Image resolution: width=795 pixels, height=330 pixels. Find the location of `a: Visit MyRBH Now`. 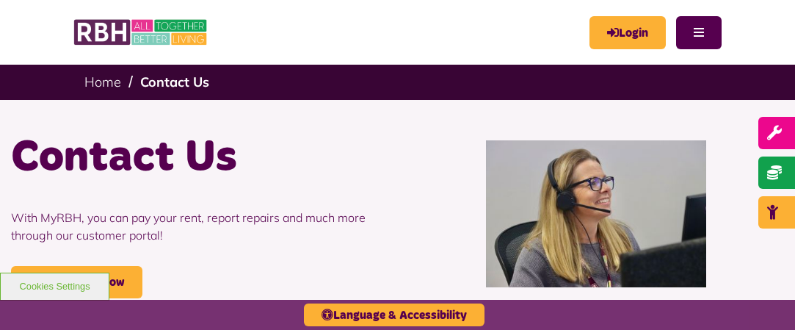

a: Visit MyRBH Now is located at coordinates (76, 282).